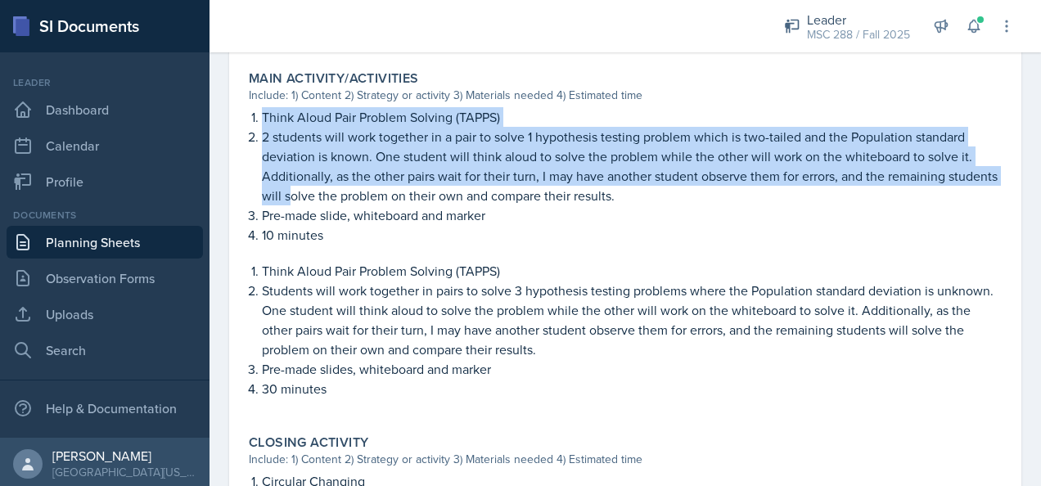  Describe the element at coordinates (105, 409) in the screenshot. I see `div: Help & Documentation` at that location.